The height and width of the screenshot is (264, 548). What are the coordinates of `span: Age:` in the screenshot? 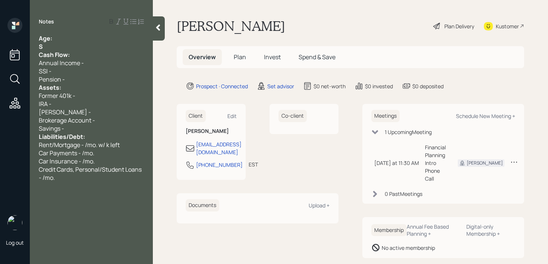 It's located at (46, 38).